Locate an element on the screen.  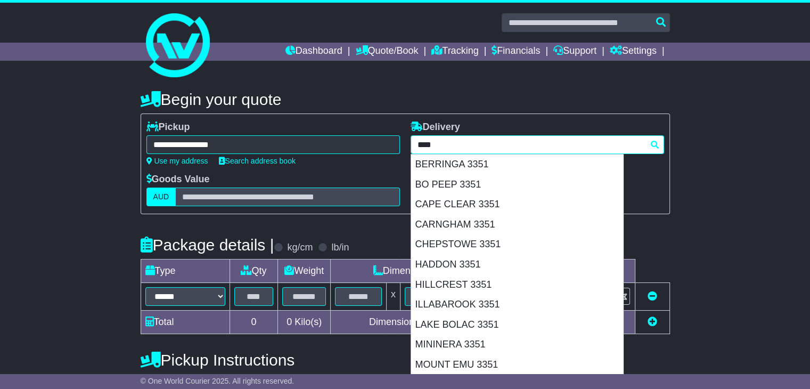
h4: Begin your quote is located at coordinates (405, 99).